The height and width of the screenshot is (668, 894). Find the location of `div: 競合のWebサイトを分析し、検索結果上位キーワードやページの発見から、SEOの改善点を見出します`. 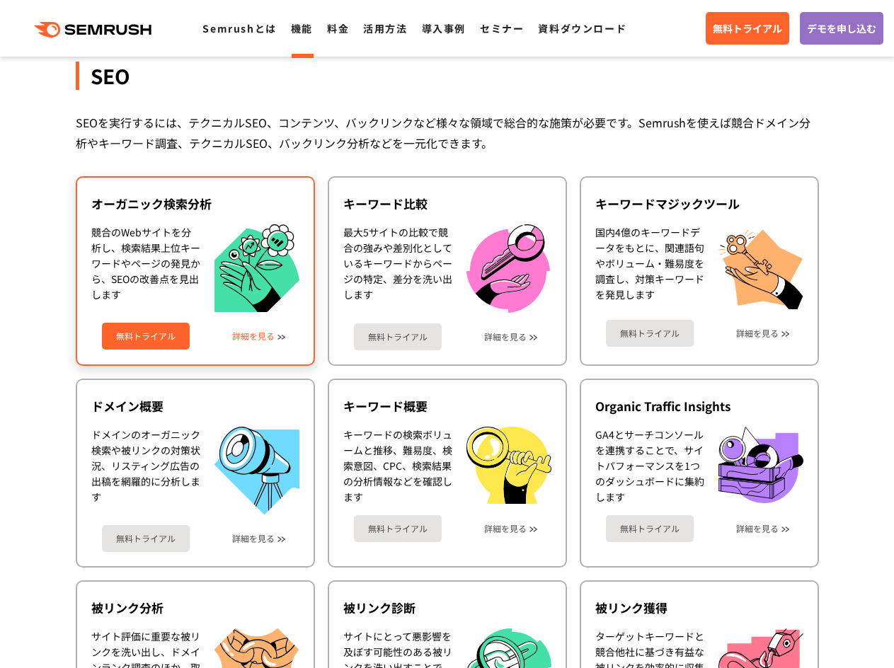

div: 競合のWebサイトを分析し、検索結果上位キーワードやページの発見から、SEOの改善点を見出します is located at coordinates (146, 268).